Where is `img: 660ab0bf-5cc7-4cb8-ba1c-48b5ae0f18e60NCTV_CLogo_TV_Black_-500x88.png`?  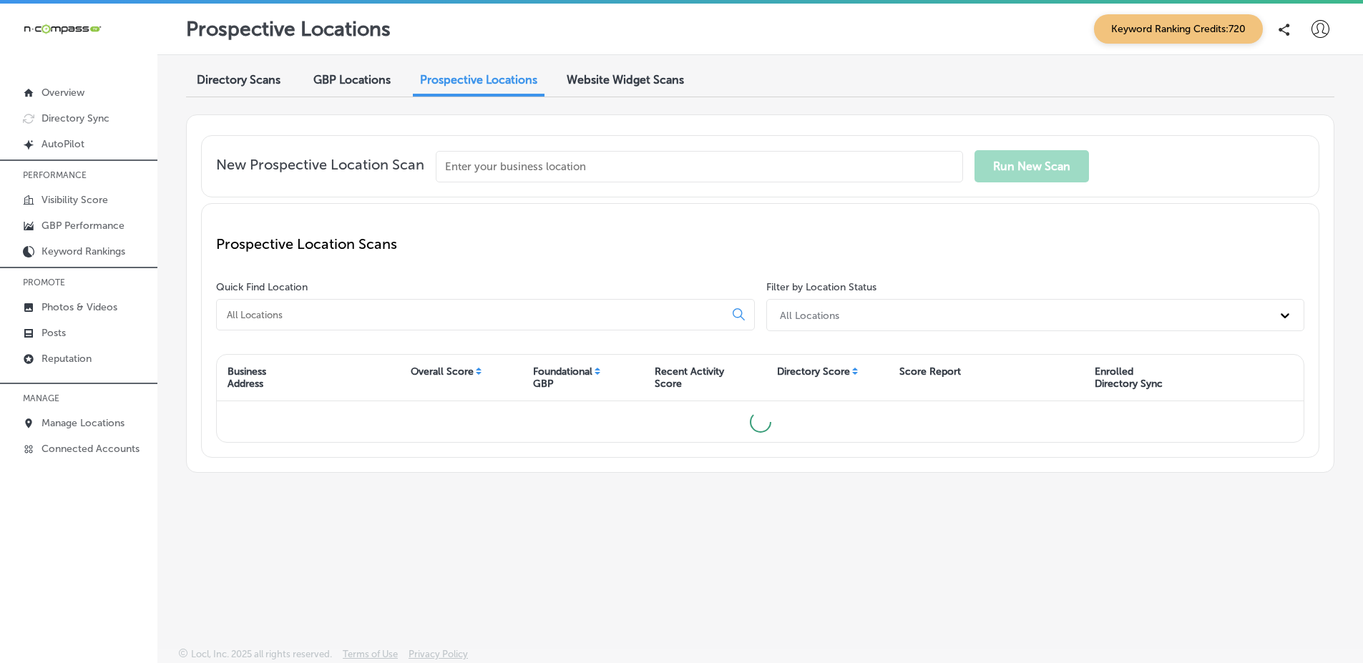 img: 660ab0bf-5cc7-4cb8-ba1c-48b5ae0f18e60NCTV_CLogo_TV_Black_-500x88.png is located at coordinates (62, 29).